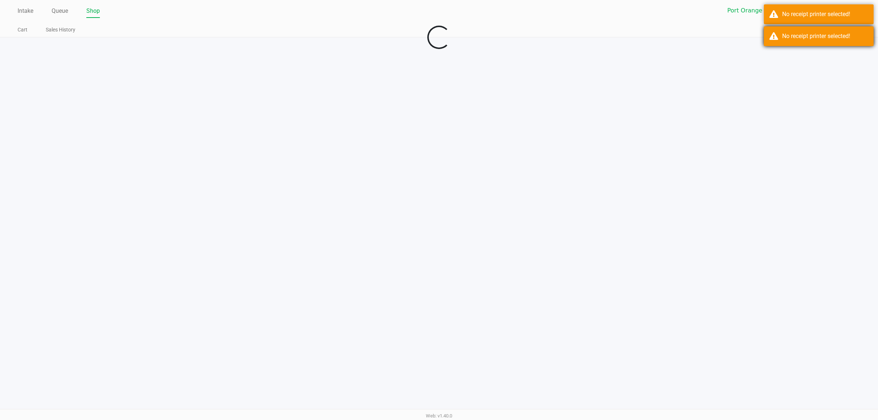 The image size is (878, 420). Describe the element at coordinates (22, 30) in the screenshot. I see `a: Cart` at that location.